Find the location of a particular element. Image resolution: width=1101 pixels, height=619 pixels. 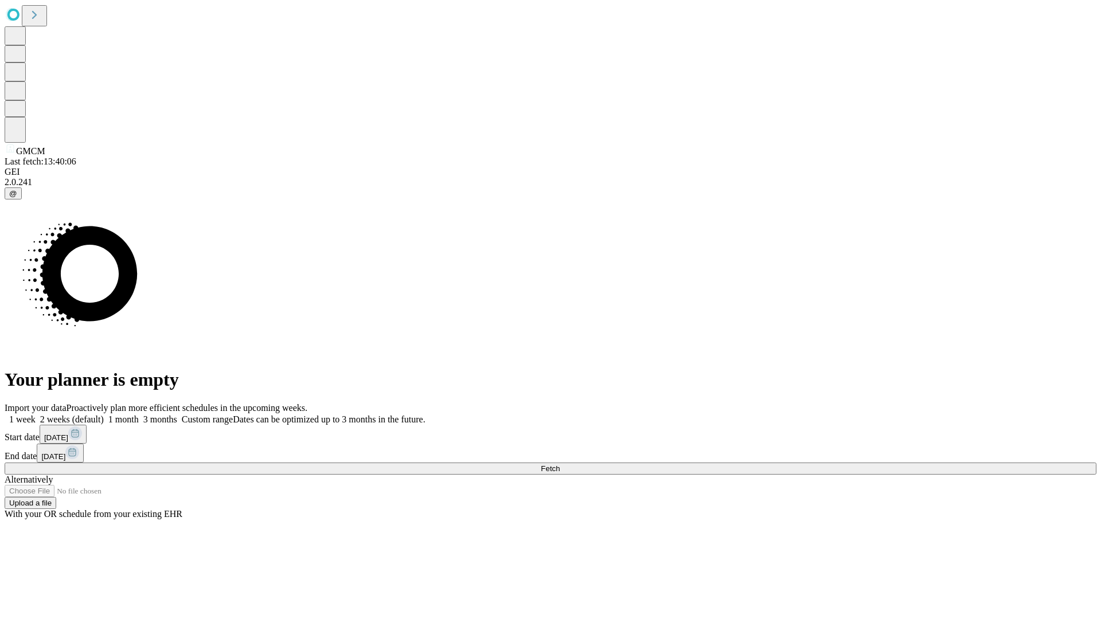

div: 2.0.241 is located at coordinates (550, 182).